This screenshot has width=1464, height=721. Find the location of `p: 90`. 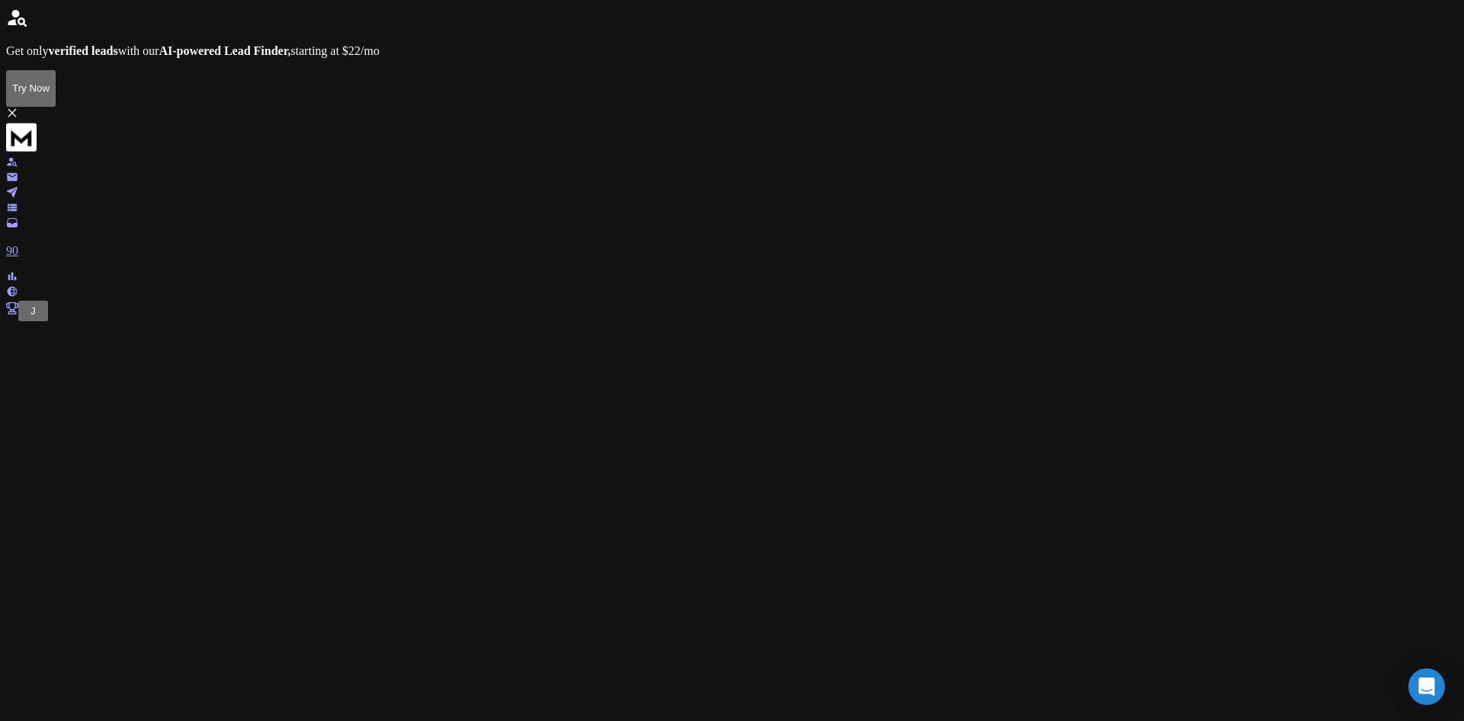

p: 90 is located at coordinates (732, 251).